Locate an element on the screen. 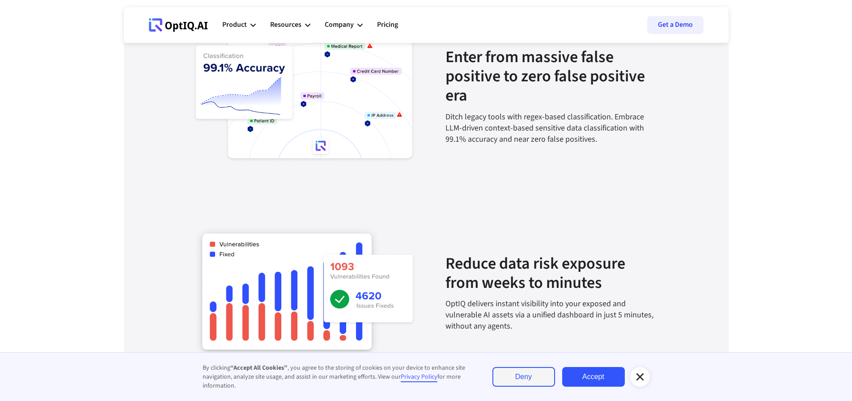 Image resolution: width=852 pixels, height=401 pixels. a: Privacy Policy is located at coordinates (419, 377).